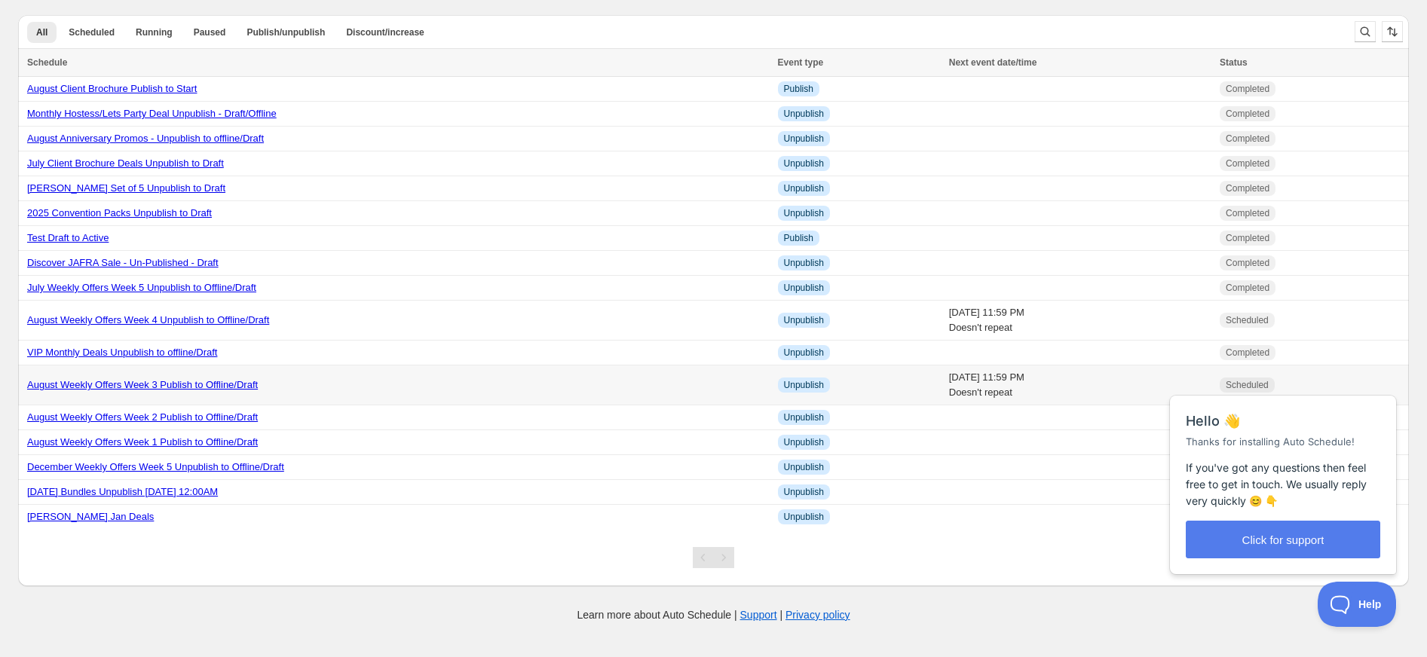 Image resolution: width=1427 pixels, height=657 pixels. Describe the element at coordinates (123, 262) in the screenshot. I see `a: Discover JAFRA Sale - Un-Published - Draft` at that location.